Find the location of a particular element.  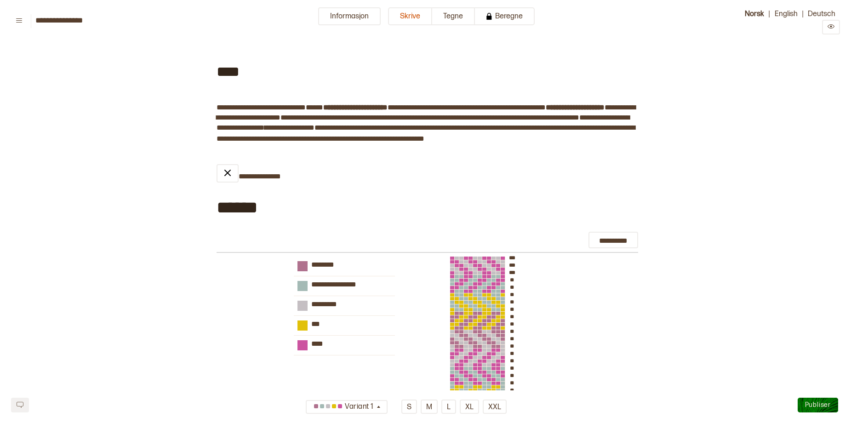

a: Preview is located at coordinates (830, 28).